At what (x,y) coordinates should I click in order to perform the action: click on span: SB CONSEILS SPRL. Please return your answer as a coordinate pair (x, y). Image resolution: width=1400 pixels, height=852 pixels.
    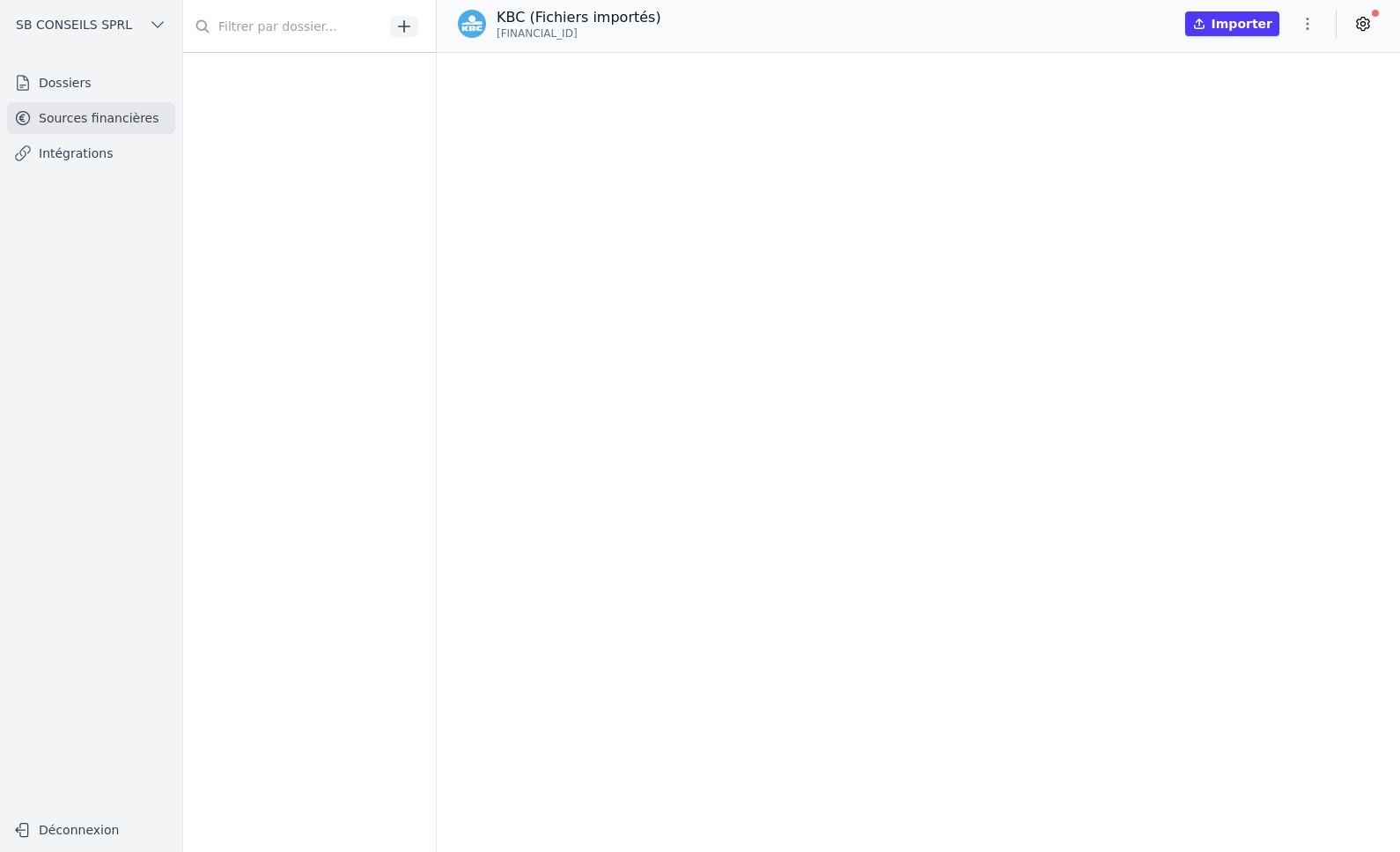
    Looking at the image, I should click on (74, 24).